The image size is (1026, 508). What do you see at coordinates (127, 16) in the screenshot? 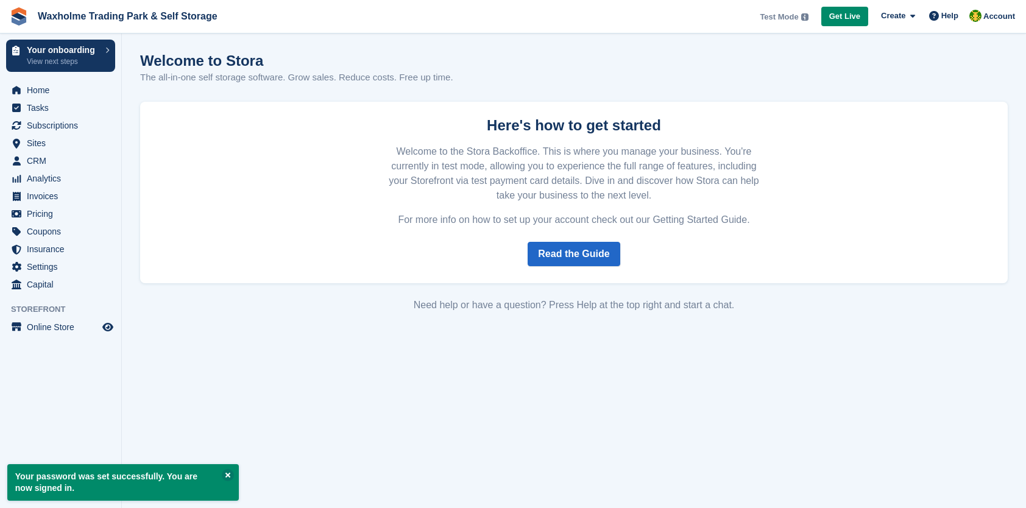
I see `a: Waxholme Trading Park & Self Storage` at bounding box center [127, 16].